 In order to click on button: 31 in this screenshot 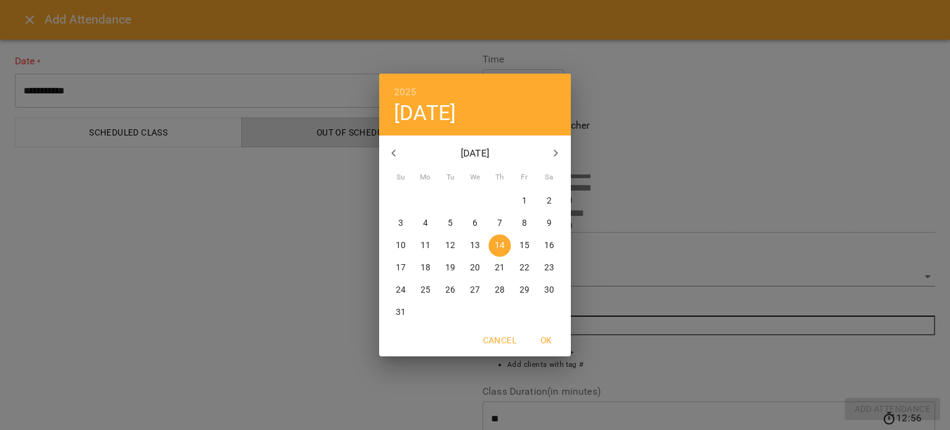, I will do `click(401, 312)`.